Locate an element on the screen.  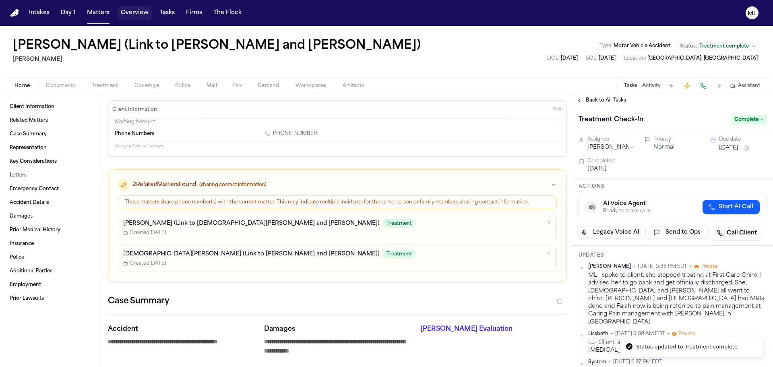
span: SOL : is located at coordinates (591, 58).